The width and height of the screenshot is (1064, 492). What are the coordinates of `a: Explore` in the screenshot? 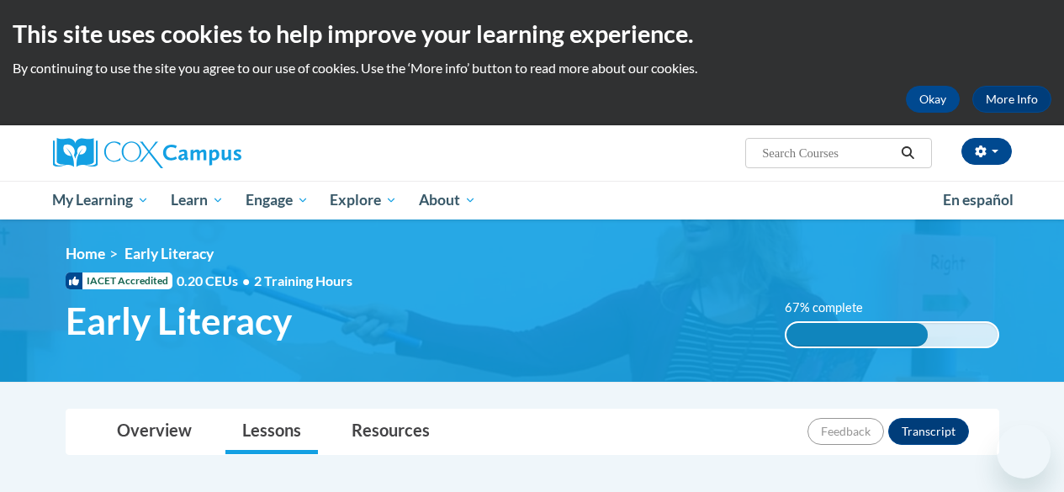 It's located at (363, 200).